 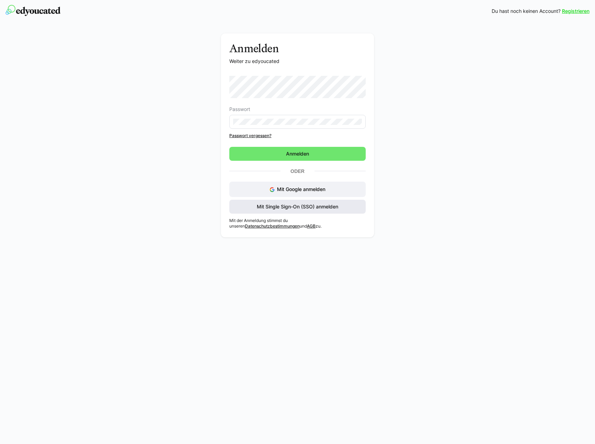 What do you see at coordinates (311, 226) in the screenshot?
I see `a: AGB` at bounding box center [311, 226].